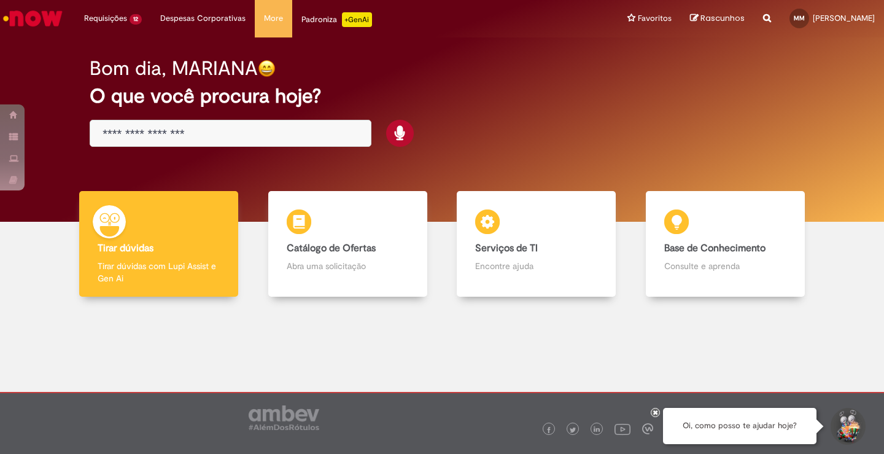  What do you see at coordinates (357, 20) in the screenshot?
I see `p: +GenAi` at bounding box center [357, 20].